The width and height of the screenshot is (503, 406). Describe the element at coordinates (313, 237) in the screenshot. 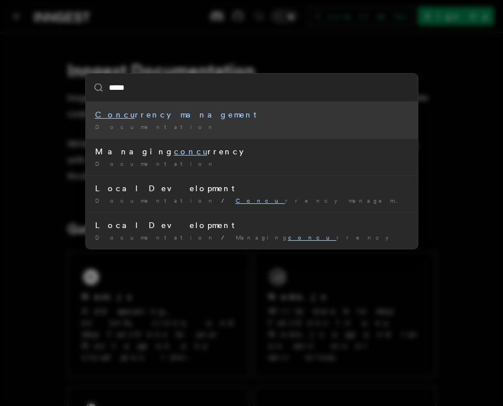

I see `span: Managing rrency` at that location.